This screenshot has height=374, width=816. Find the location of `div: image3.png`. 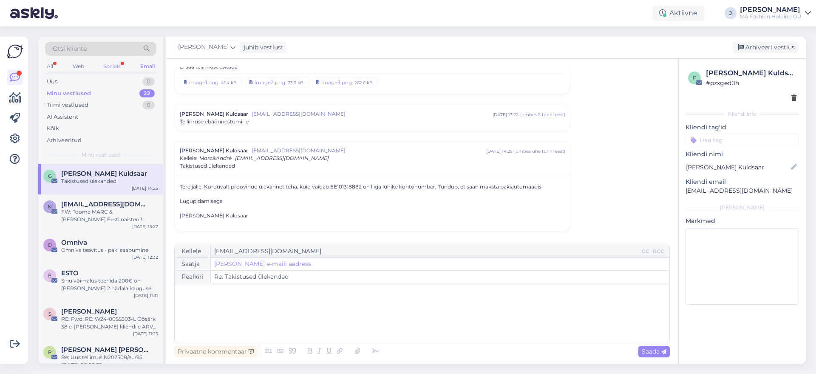

div: image3.png is located at coordinates (337, 82).